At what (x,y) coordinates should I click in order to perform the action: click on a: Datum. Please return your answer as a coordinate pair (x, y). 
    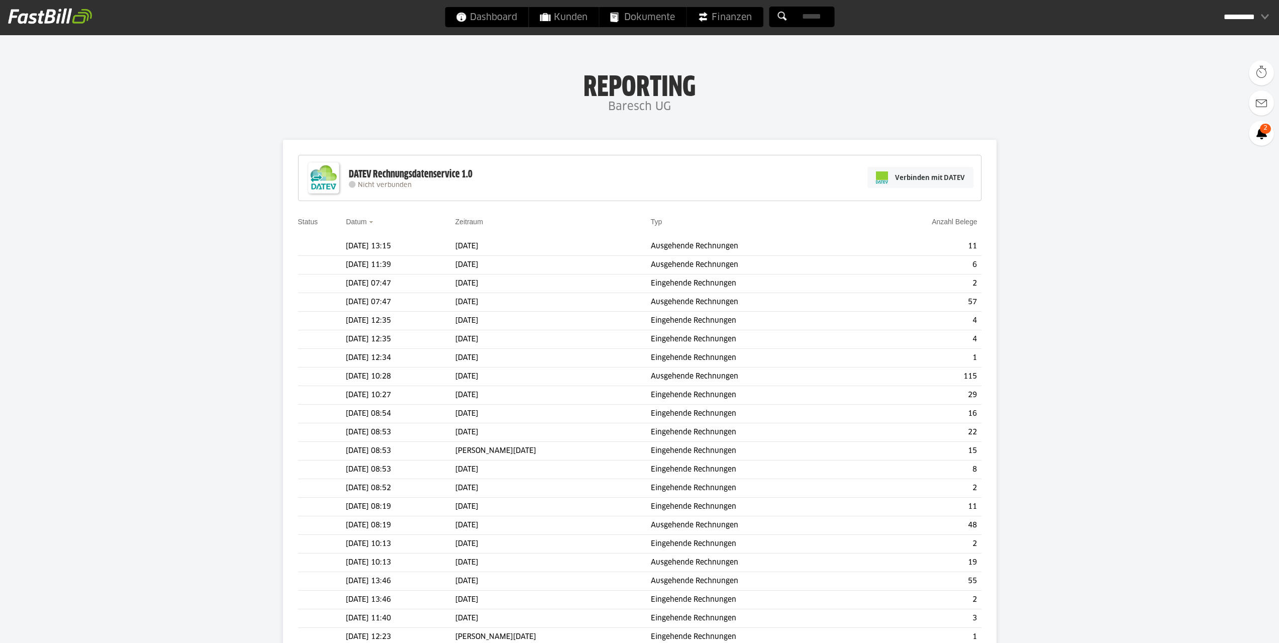
    Looking at the image, I should click on (356, 222).